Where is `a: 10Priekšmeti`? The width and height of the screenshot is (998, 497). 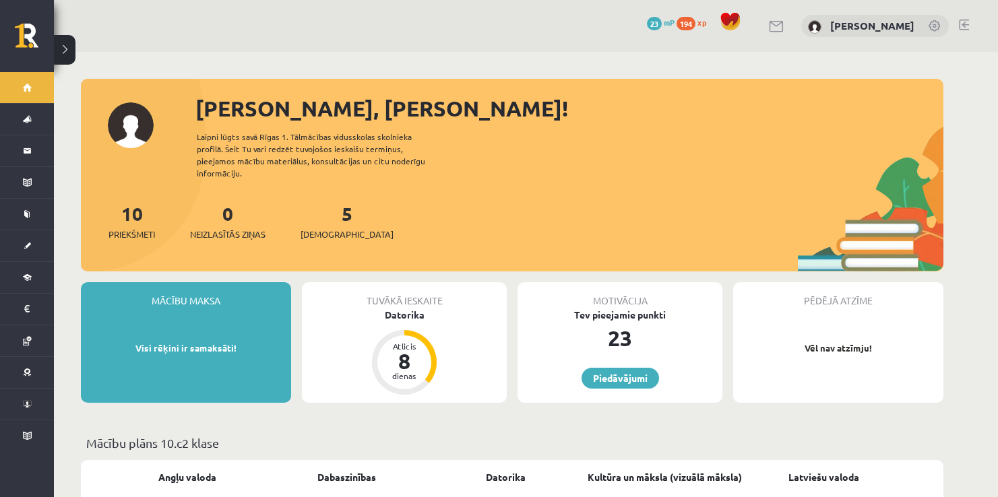 a: 10Priekšmeti is located at coordinates (131, 221).